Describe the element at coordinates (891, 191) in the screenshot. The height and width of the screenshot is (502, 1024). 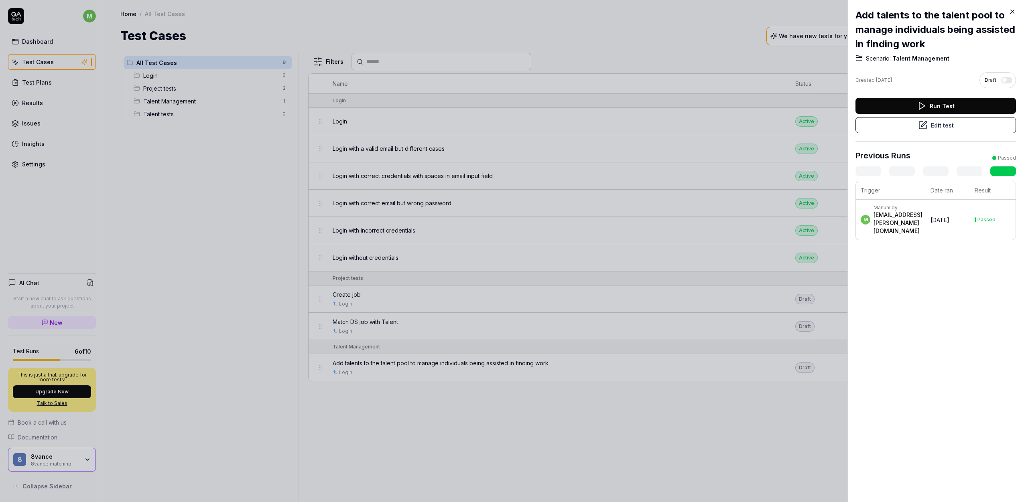
I see `th: Trigger` at that location.